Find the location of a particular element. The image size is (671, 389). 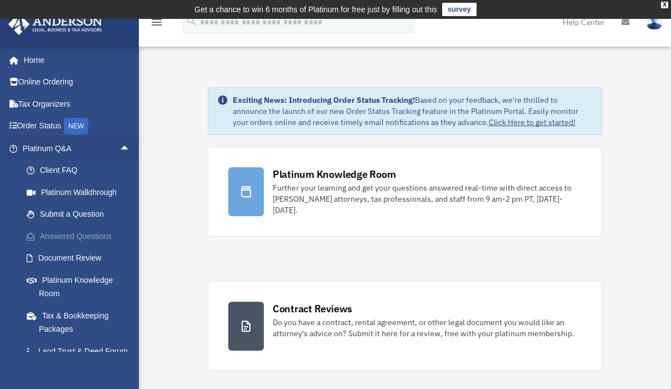

a: Tax Organizers is located at coordinates (77, 104).